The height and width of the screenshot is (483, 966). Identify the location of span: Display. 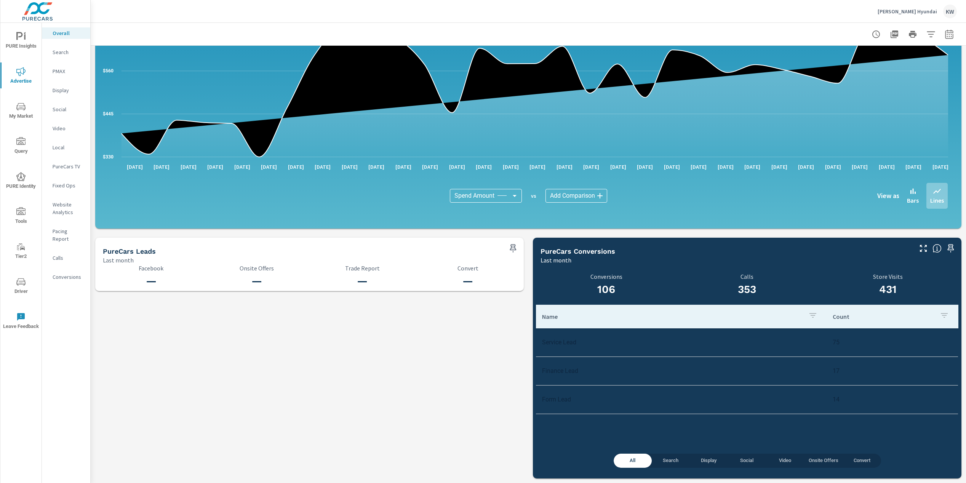
(709, 461).